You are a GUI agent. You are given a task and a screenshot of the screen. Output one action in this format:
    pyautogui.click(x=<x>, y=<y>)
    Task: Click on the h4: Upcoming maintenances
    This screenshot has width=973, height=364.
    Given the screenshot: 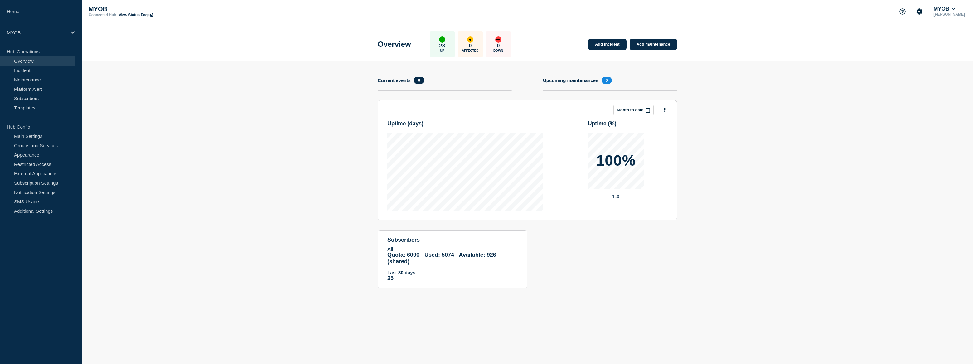 What is the action you would take?
    pyautogui.click(x=571, y=80)
    